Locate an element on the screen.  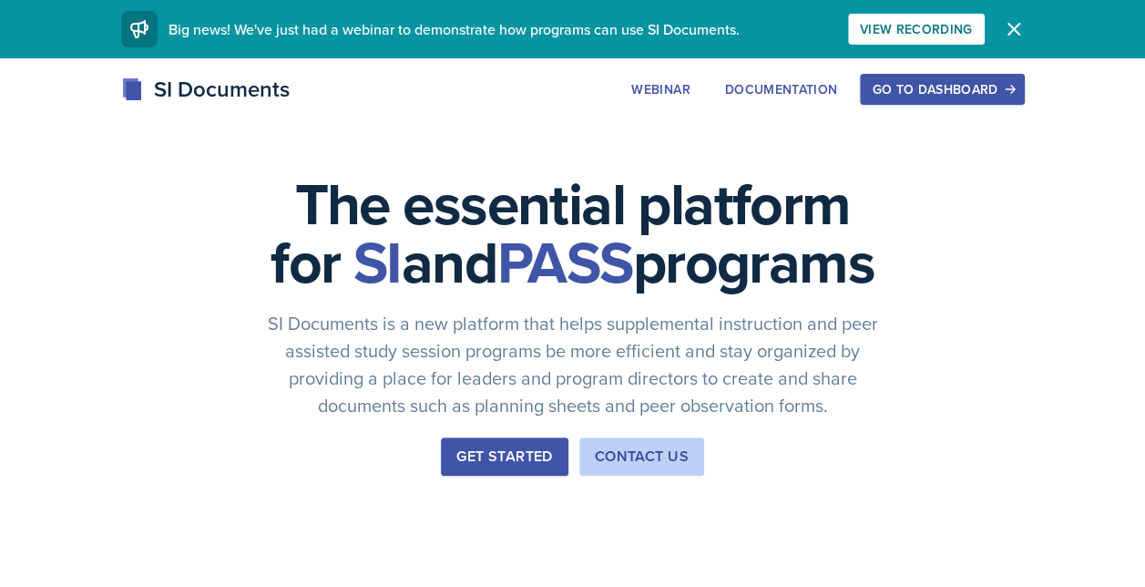
div: Webinar is located at coordinates (660, 89).